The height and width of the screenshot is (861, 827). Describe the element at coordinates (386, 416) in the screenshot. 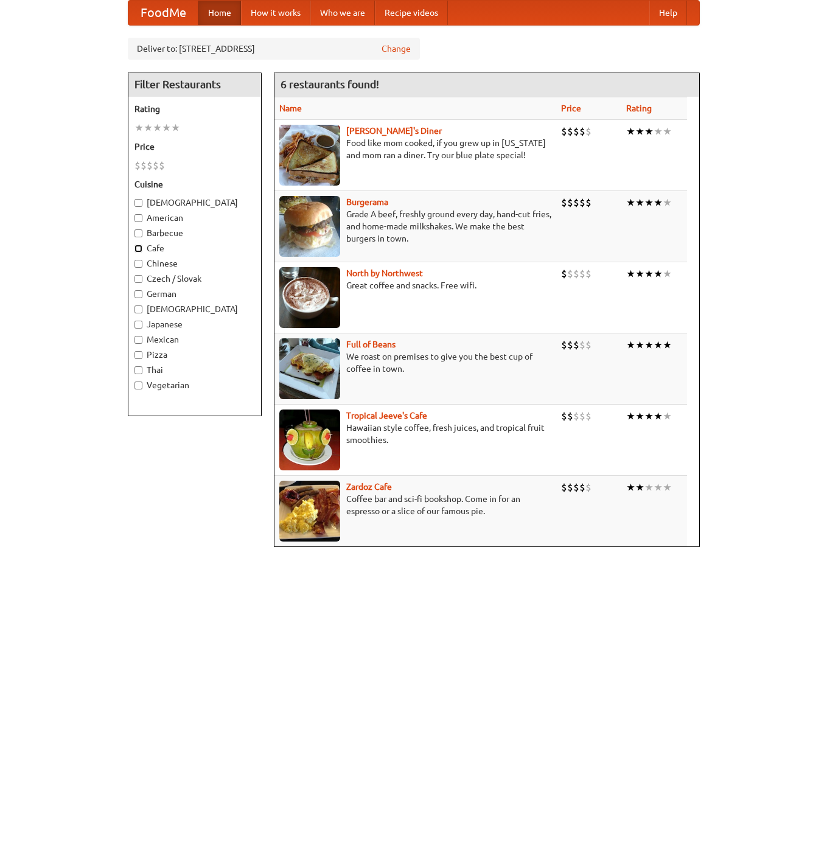

I see `a: Tropical Jeeve's Cafe` at that location.